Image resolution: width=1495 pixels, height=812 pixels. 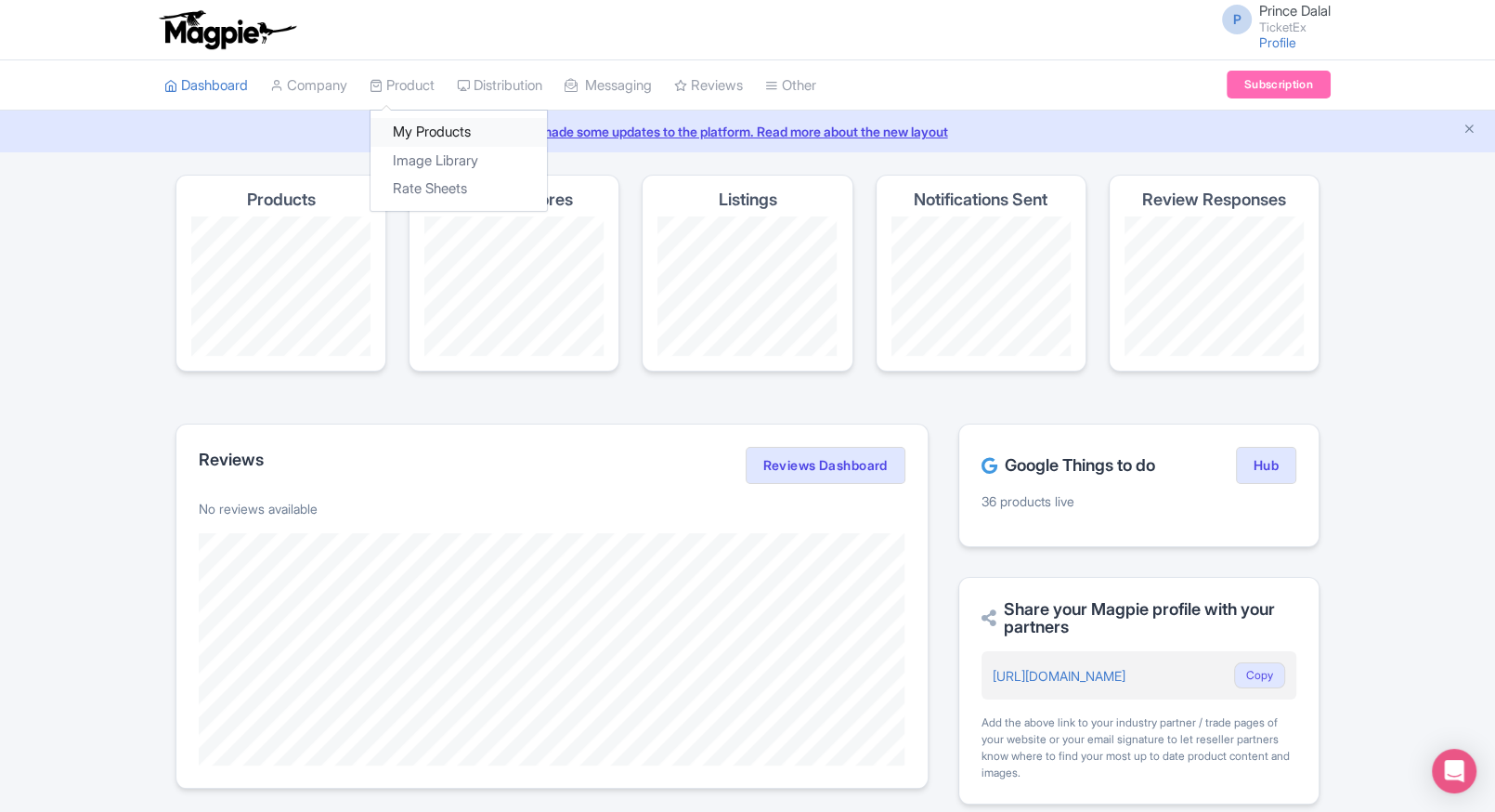 What do you see at coordinates (790, 85) in the screenshot?
I see `a: Other` at bounding box center [790, 85].